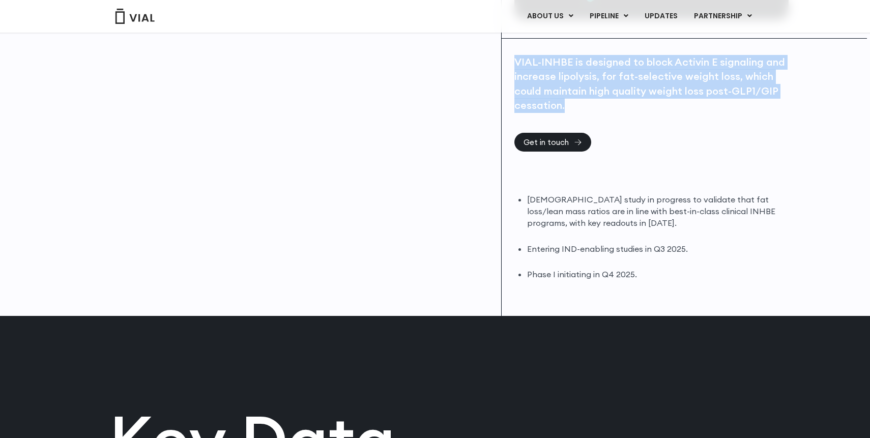  Describe the element at coordinates (546, 142) in the screenshot. I see `span: Get in touch` at that location.